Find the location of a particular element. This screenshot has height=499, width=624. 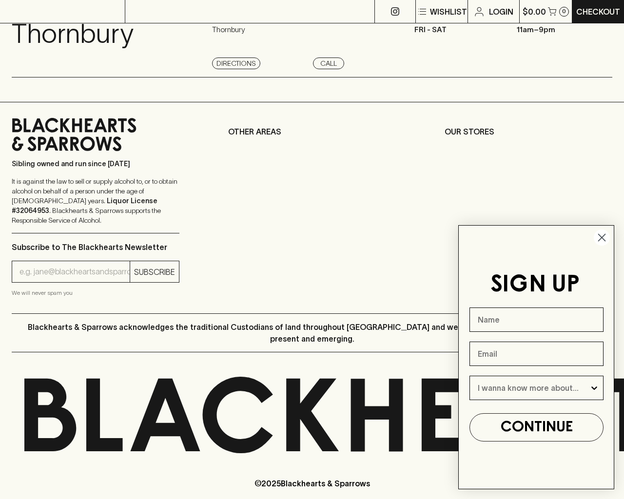

a: Call is located at coordinates (329, 63).